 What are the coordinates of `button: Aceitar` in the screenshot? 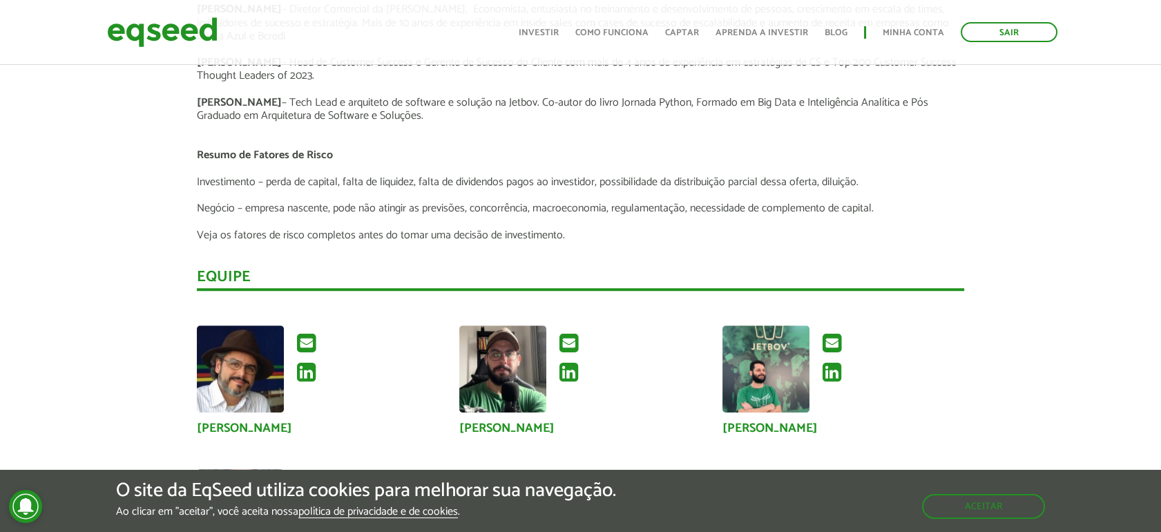 It's located at (984, 506).